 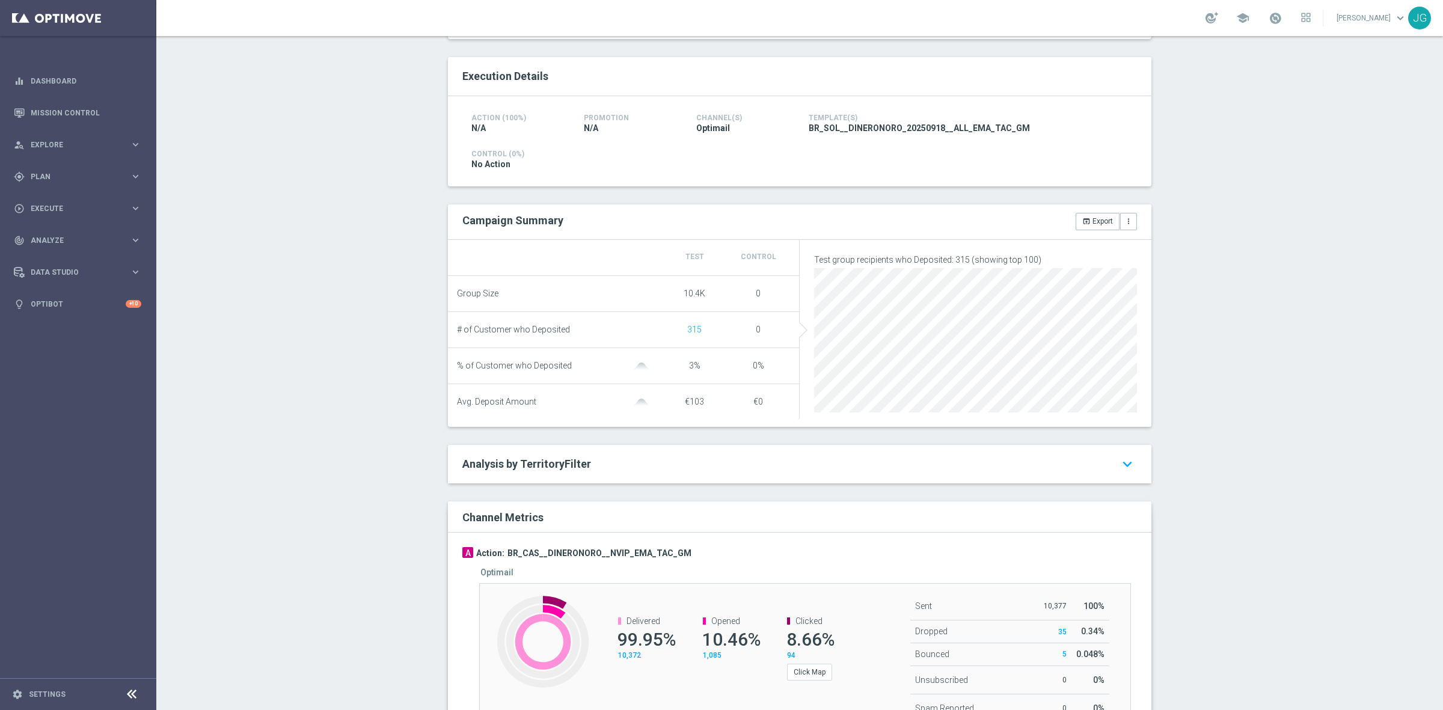 I want to click on span: Control, so click(x=758, y=257).